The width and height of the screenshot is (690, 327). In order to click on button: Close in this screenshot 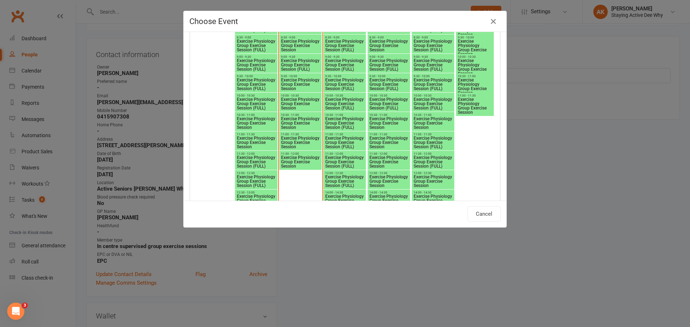, I will do `click(493, 22)`.